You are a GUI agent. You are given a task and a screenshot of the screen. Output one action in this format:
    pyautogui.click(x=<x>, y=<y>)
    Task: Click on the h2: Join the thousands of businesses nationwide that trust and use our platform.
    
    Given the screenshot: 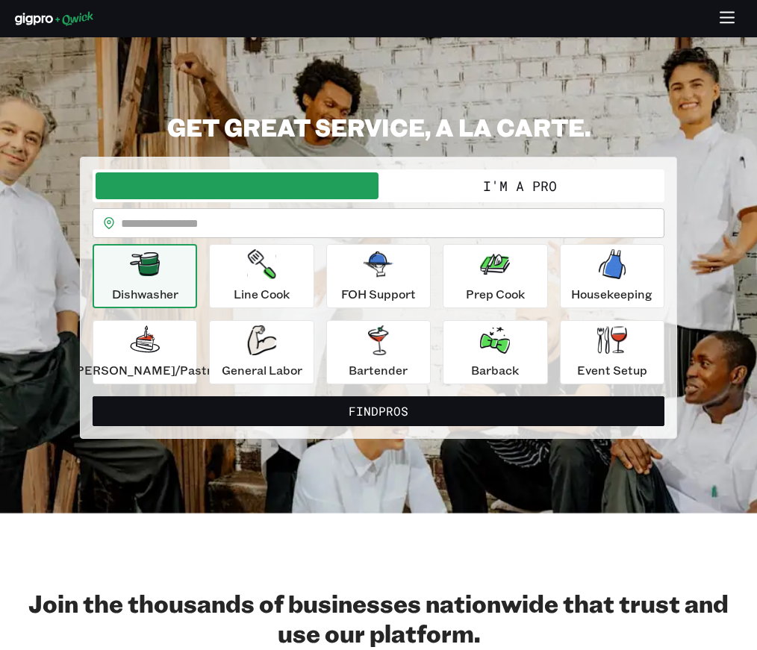 What is the action you would take?
    pyautogui.click(x=378, y=618)
    